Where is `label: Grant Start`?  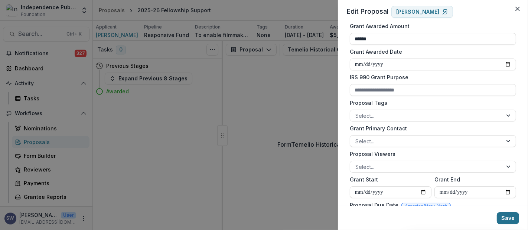
label: Grant Start is located at coordinates (388, 180).